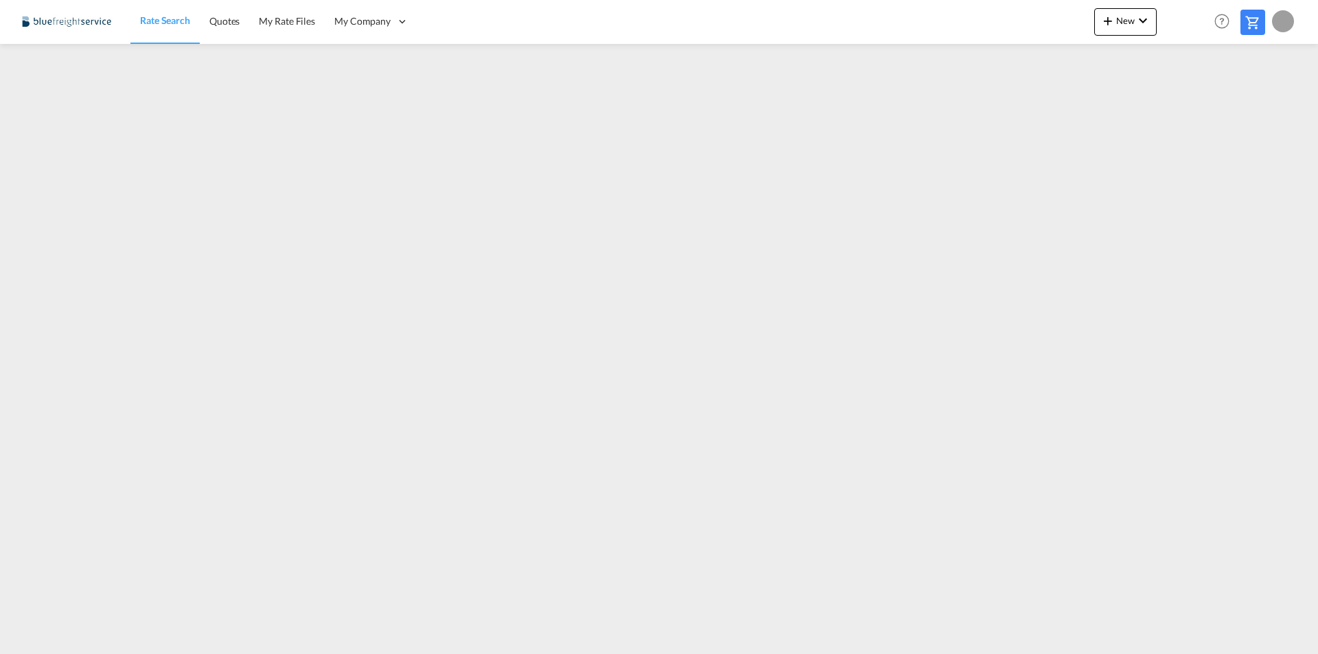  I want to click on span: My Company, so click(363, 21).